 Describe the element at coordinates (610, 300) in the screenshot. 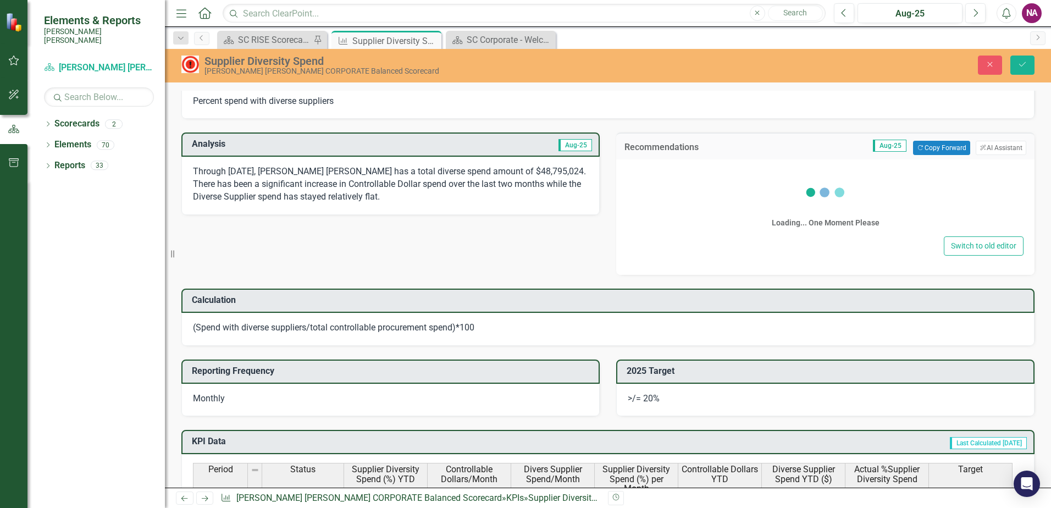

I see `h3: Calculation` at that location.